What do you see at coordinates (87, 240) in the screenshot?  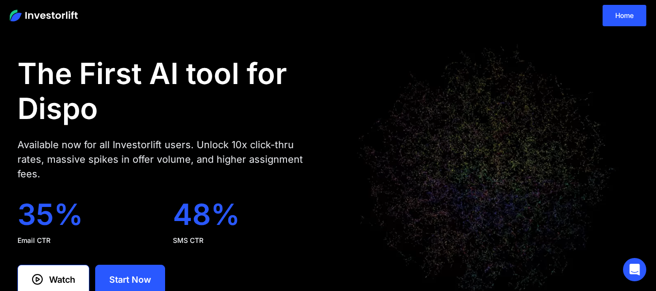 I see `div: Email CTR` at bounding box center [87, 240].